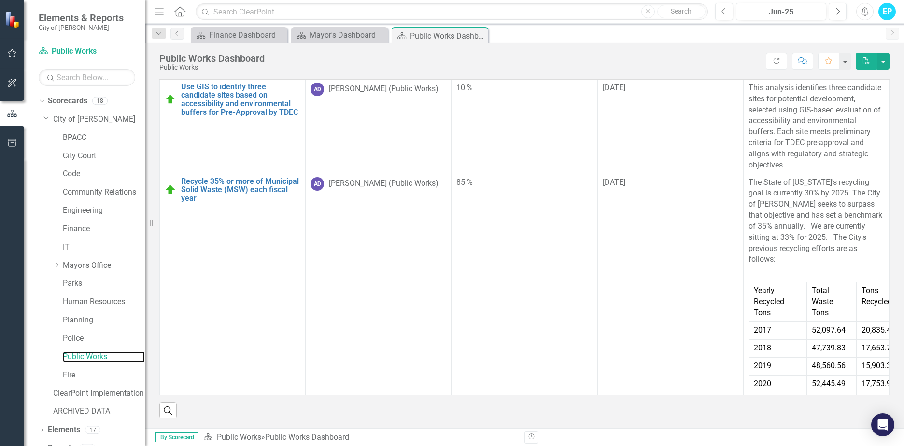 This screenshot has width=904, height=446. I want to click on img: ClearPoint Strategy, so click(13, 19).